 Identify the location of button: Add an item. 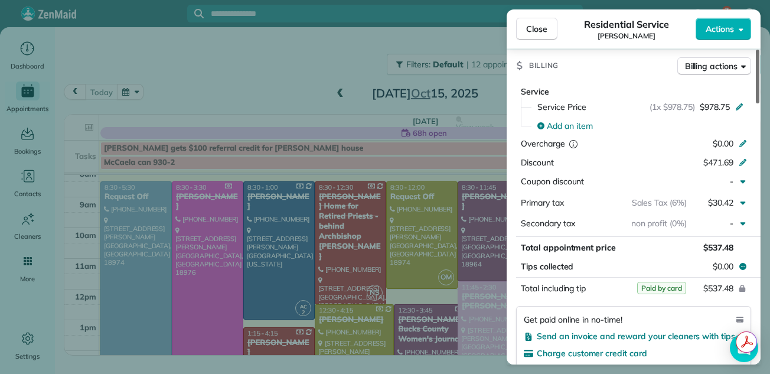
(641, 126).